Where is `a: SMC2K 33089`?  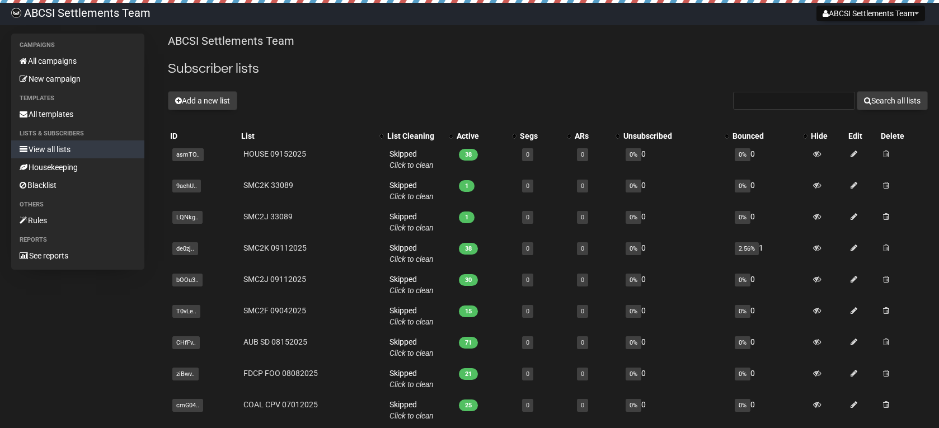
a: SMC2K 33089 is located at coordinates (268, 185).